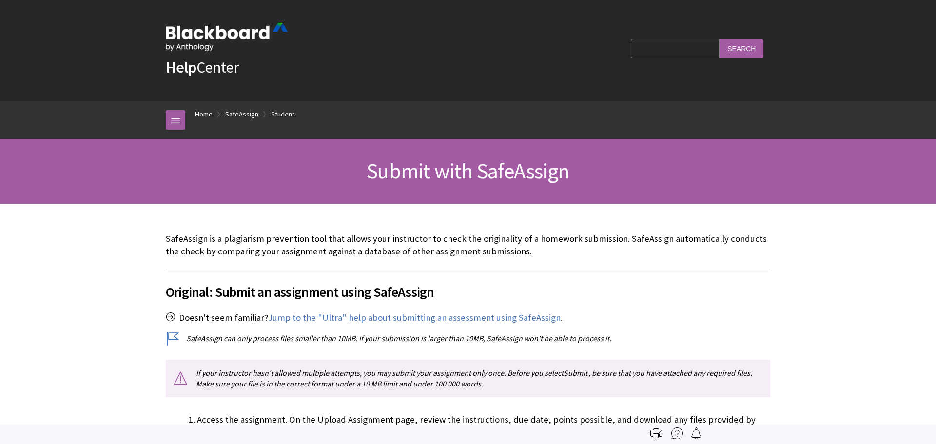 The height and width of the screenshot is (444, 936). Describe the element at coordinates (656, 434) in the screenshot. I see `img: Print` at that location.